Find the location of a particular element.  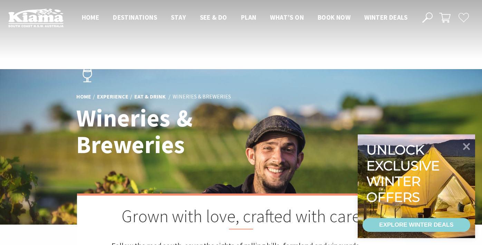

span: Plan is located at coordinates (249, 17).